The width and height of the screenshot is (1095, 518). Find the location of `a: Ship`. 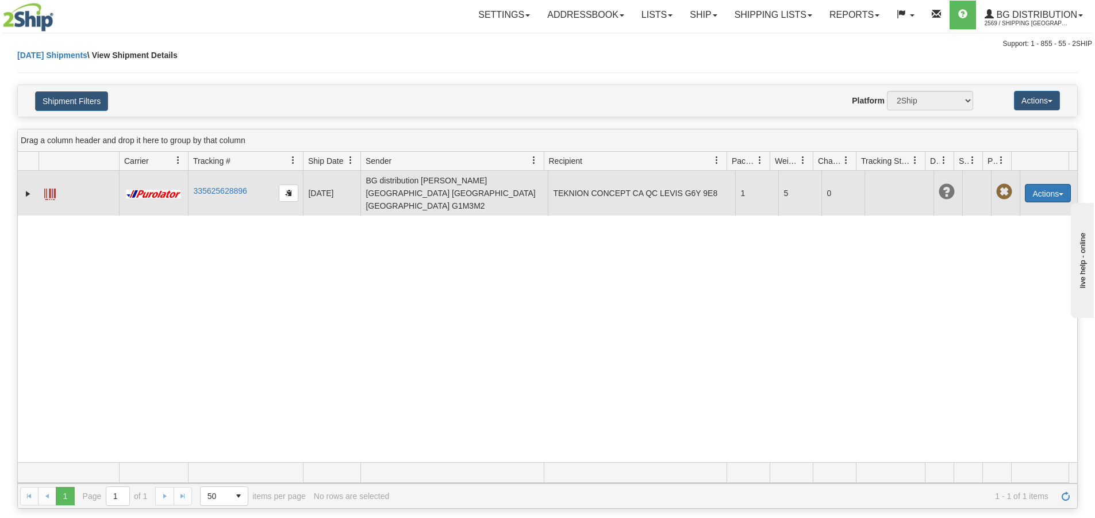

a: Ship is located at coordinates (703, 15).